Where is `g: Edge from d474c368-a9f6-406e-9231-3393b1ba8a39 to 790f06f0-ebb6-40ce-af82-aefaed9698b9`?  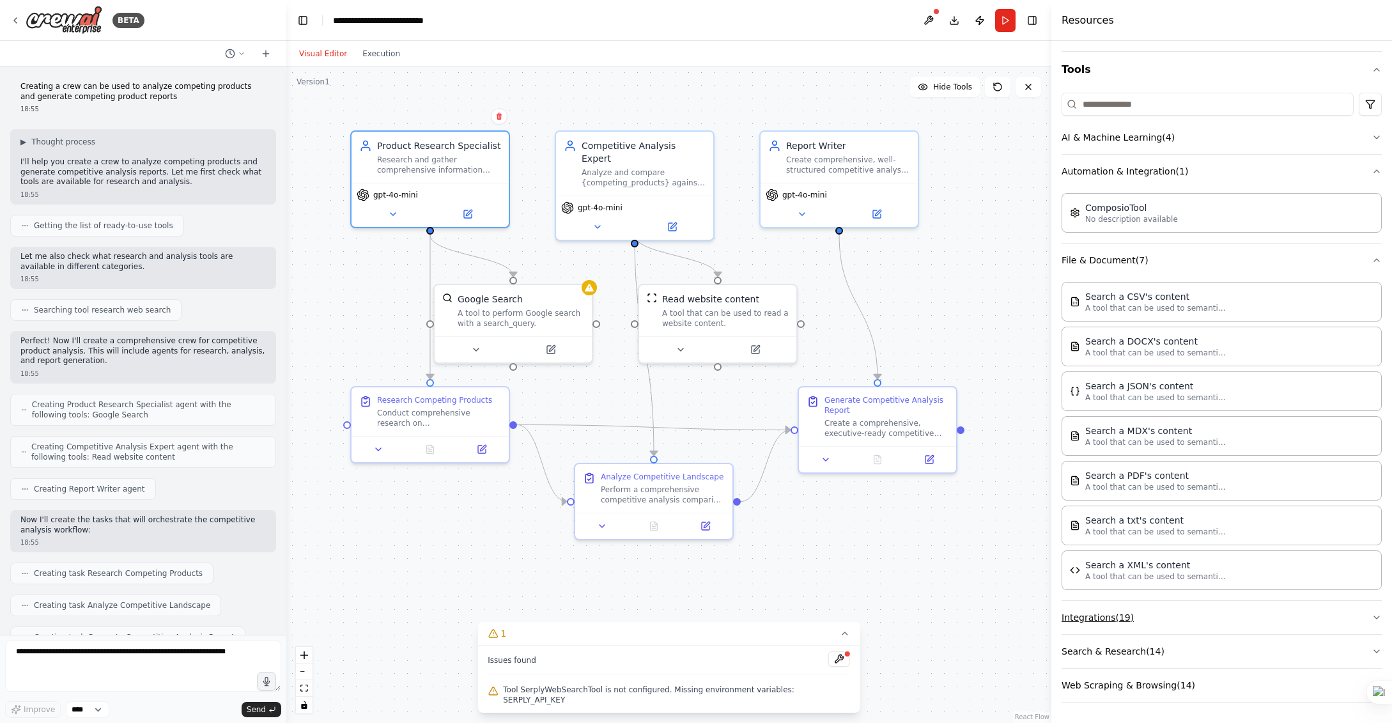 g: Edge from d474c368-a9f6-406e-9231-3393b1ba8a39 to 790f06f0-ebb6-40ce-af82-aefaed9698b9 is located at coordinates (472, 256).